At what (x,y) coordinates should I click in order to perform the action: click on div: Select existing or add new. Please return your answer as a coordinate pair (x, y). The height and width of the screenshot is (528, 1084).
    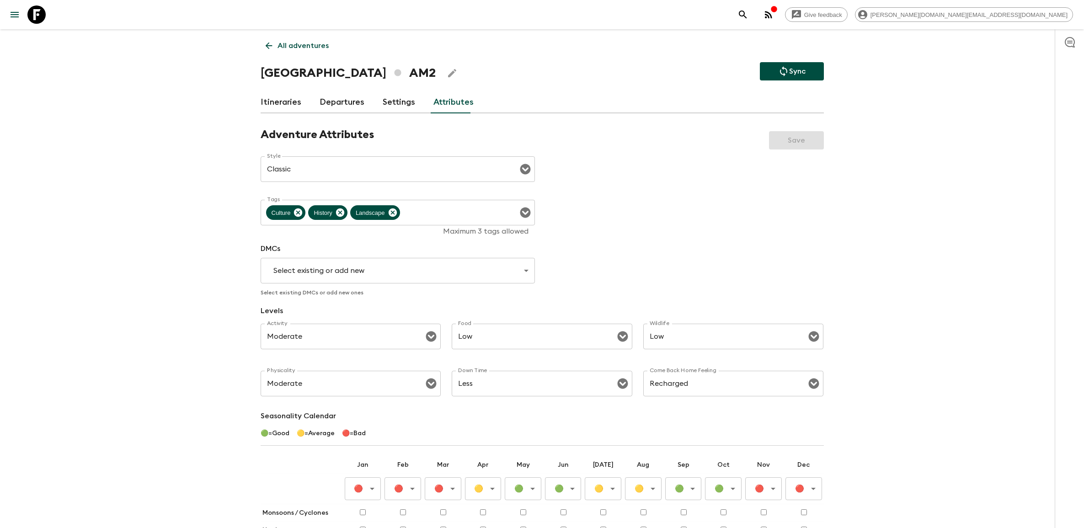
    Looking at the image, I should click on (398, 271).